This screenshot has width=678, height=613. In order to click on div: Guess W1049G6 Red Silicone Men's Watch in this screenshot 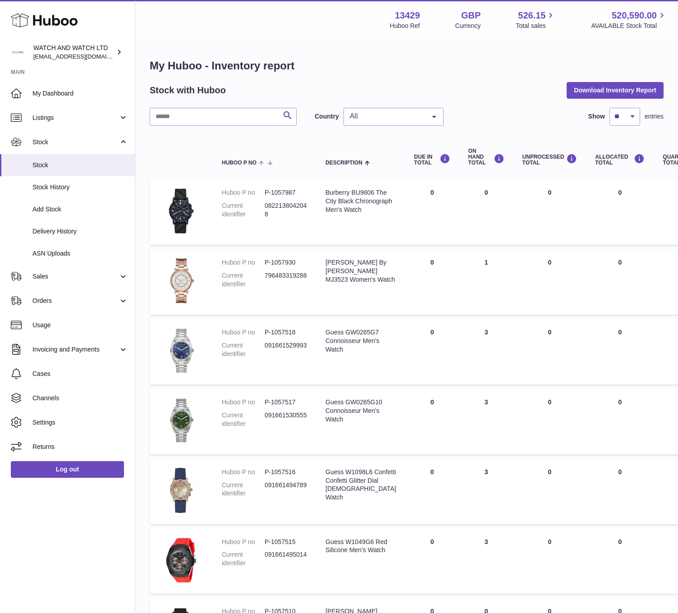, I will do `click(361, 546)`.